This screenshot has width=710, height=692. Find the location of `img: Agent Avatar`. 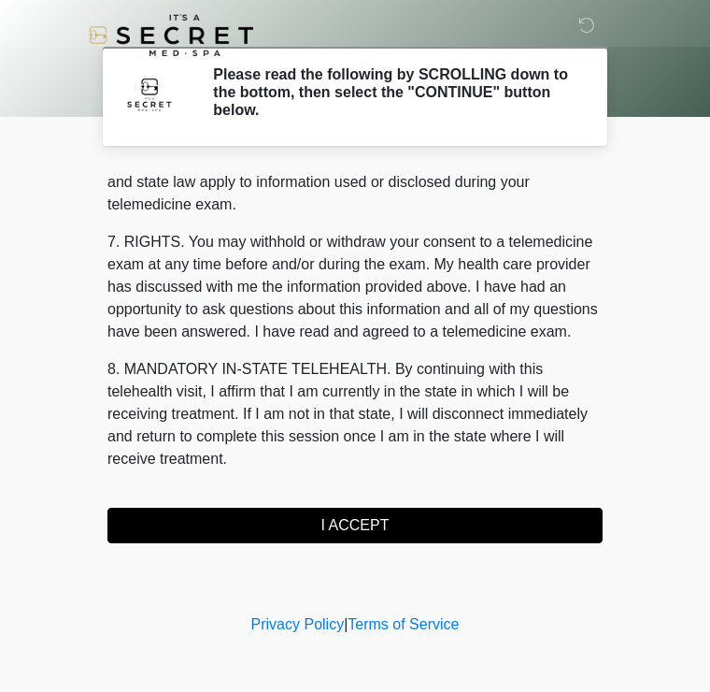

img: Agent Avatar is located at coordinates (150, 93).